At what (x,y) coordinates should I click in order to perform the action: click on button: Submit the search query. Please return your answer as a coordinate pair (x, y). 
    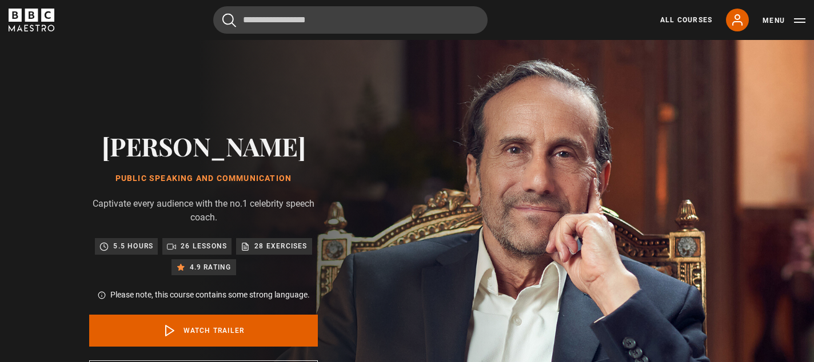
    Looking at the image, I should click on (229, 20).